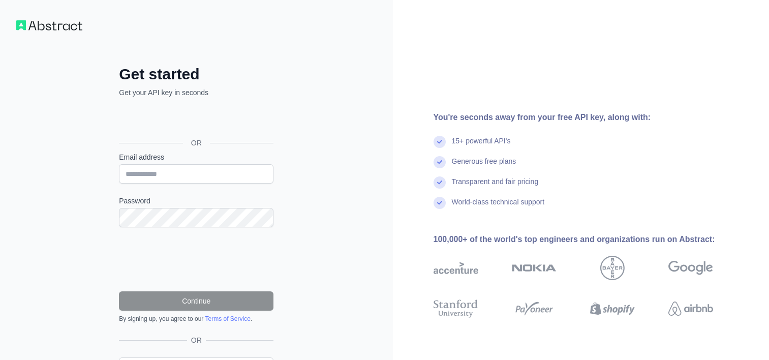 The image size is (769, 360). What do you see at coordinates (613, 309) in the screenshot?
I see `img: shopify` at bounding box center [613, 309].